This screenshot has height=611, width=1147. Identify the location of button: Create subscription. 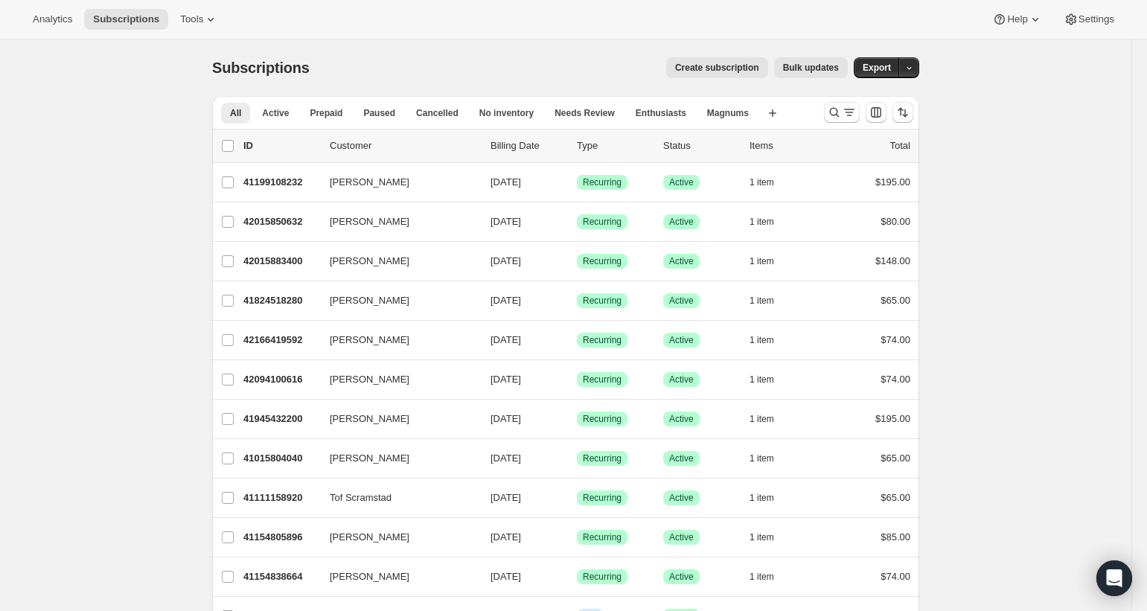
(717, 68).